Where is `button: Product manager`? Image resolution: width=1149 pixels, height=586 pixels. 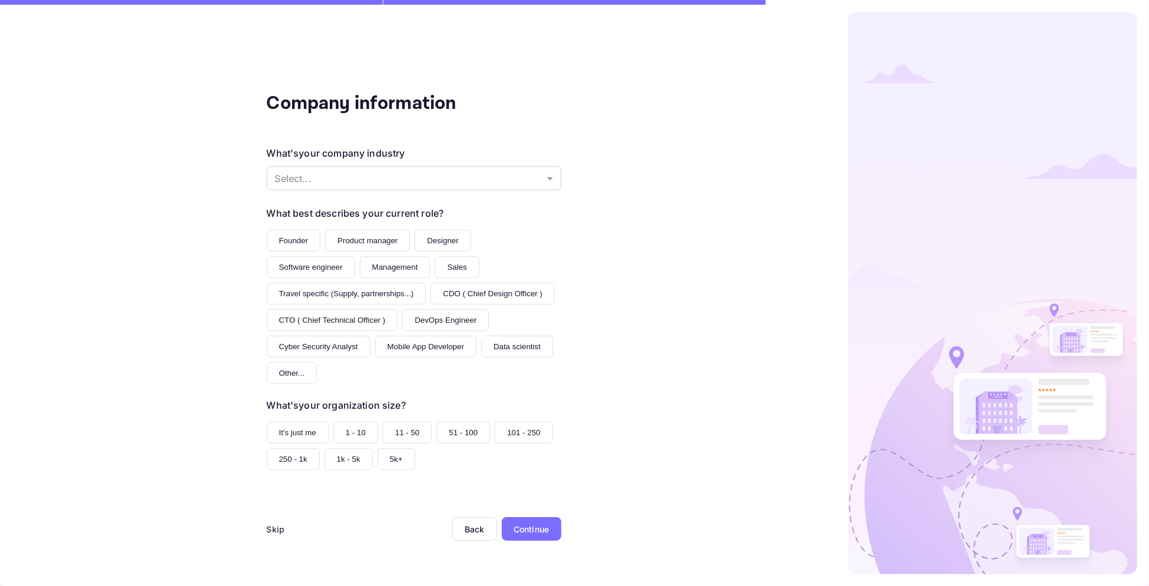 button: Product manager is located at coordinates (367, 240).